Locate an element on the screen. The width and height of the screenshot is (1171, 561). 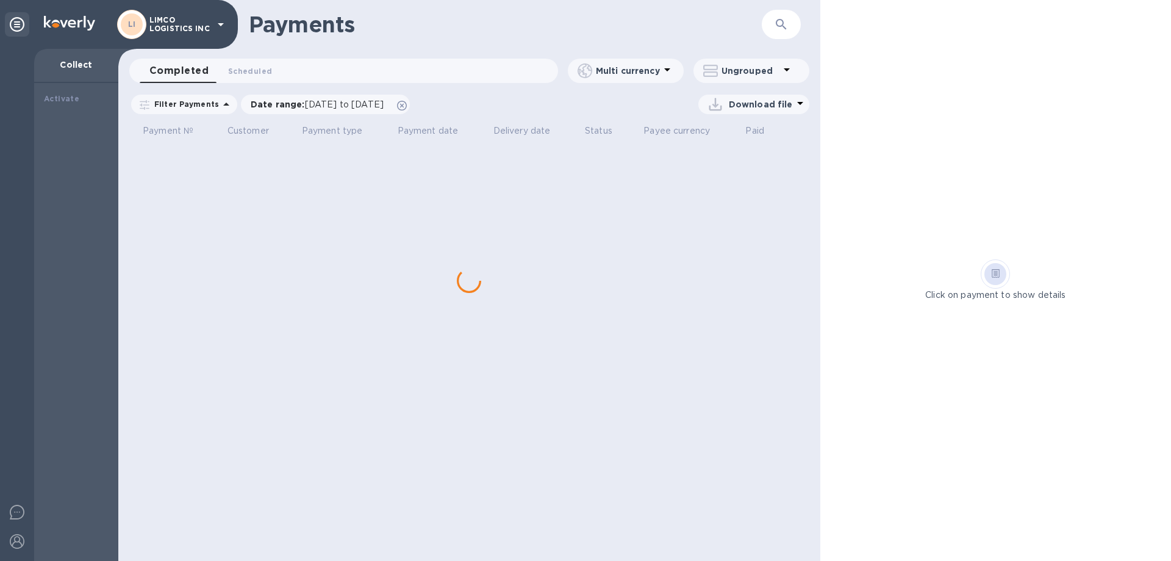
p: LIMCO LOGISTICS INC is located at coordinates (180, 24).